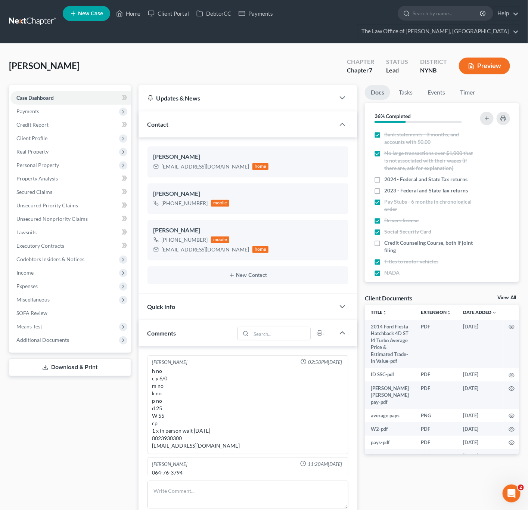 This screenshot has height=510, width=528. Describe the element at coordinates (71, 246) in the screenshot. I see `a: Executory Contracts` at that location.